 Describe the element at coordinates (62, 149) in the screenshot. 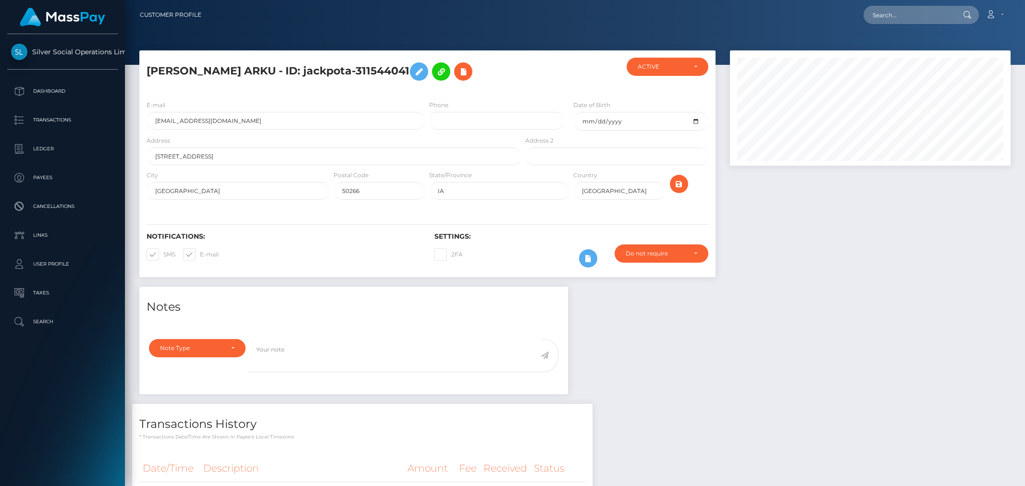

I see `p: Ledger` at that location.